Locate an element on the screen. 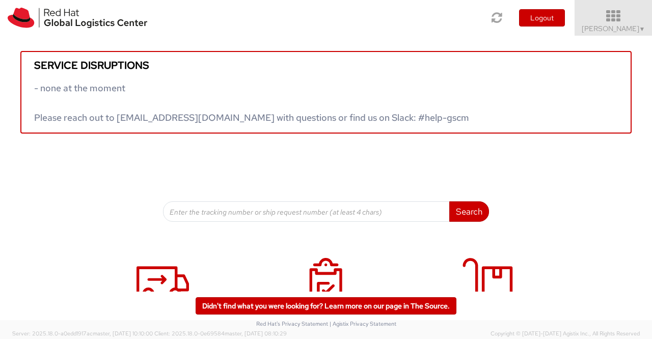 The image size is (652, 339). button: Search is located at coordinates (469, 211).